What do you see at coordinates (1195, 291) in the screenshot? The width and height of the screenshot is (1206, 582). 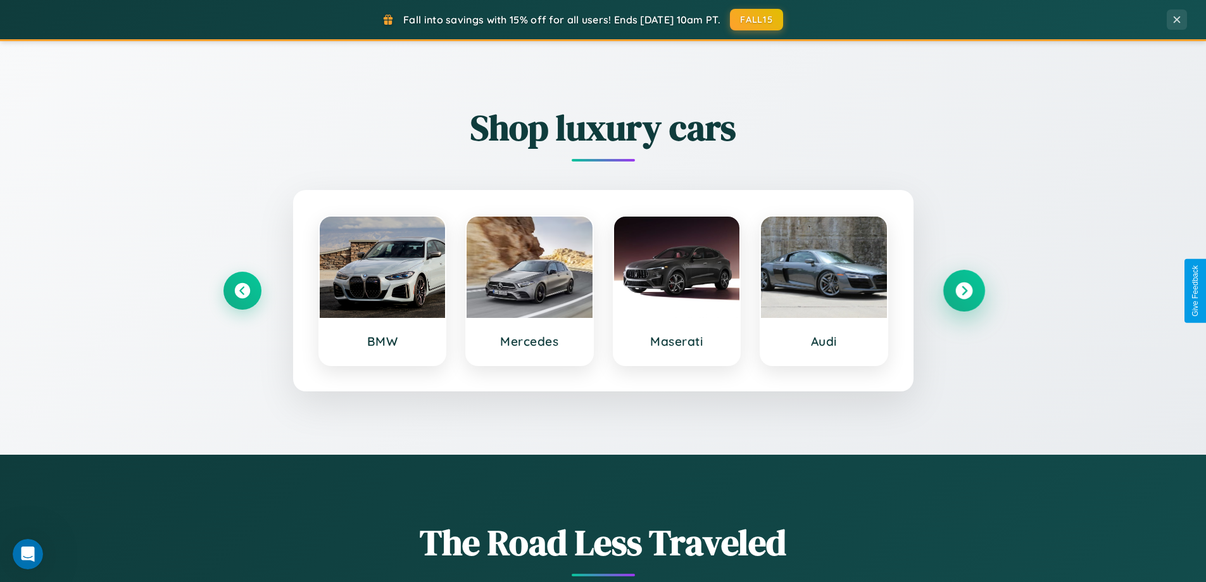 I see `div: Give Feedback` at bounding box center [1195, 291].